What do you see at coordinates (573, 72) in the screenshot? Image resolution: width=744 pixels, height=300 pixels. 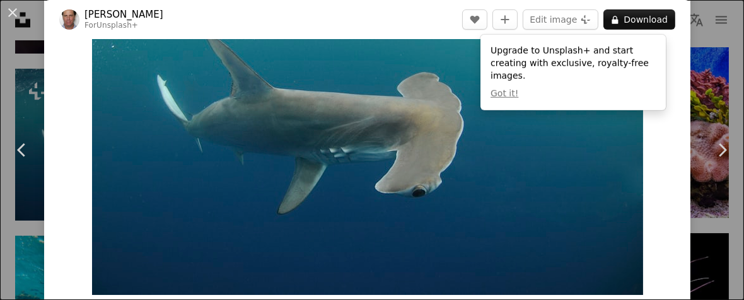 I see `div: Upgrade to Unsplash+ and start creating with exclusive, royalty-free images.` at bounding box center [573, 72].